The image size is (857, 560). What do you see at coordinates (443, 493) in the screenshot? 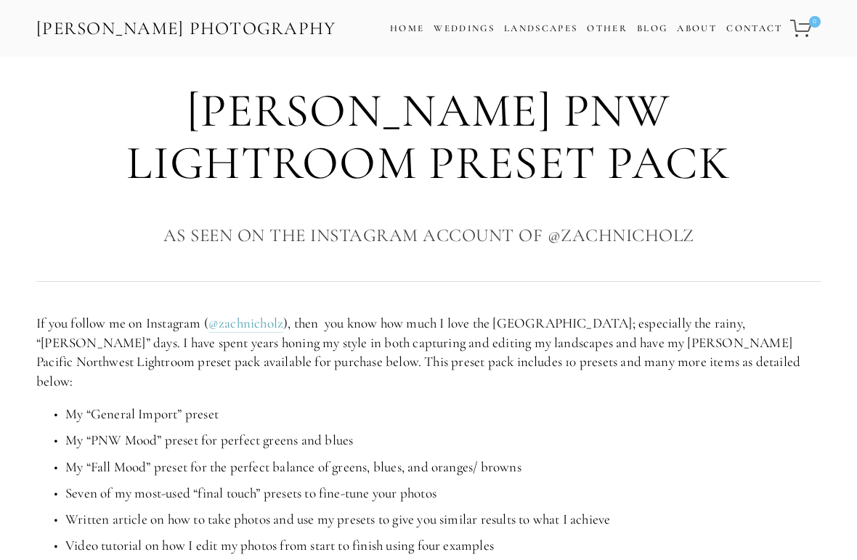
I see `p: Seven of my most-used “final touch” presets to fine-tune your photos` at bounding box center [443, 493].